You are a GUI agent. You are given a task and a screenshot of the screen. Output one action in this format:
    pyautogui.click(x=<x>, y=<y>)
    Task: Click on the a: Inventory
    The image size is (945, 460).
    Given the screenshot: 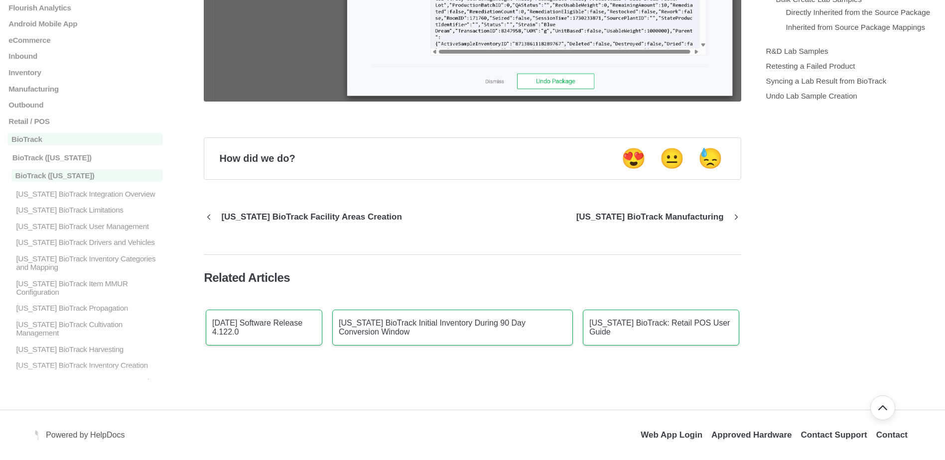 What is the action you would take?
    pyautogui.click(x=85, y=72)
    